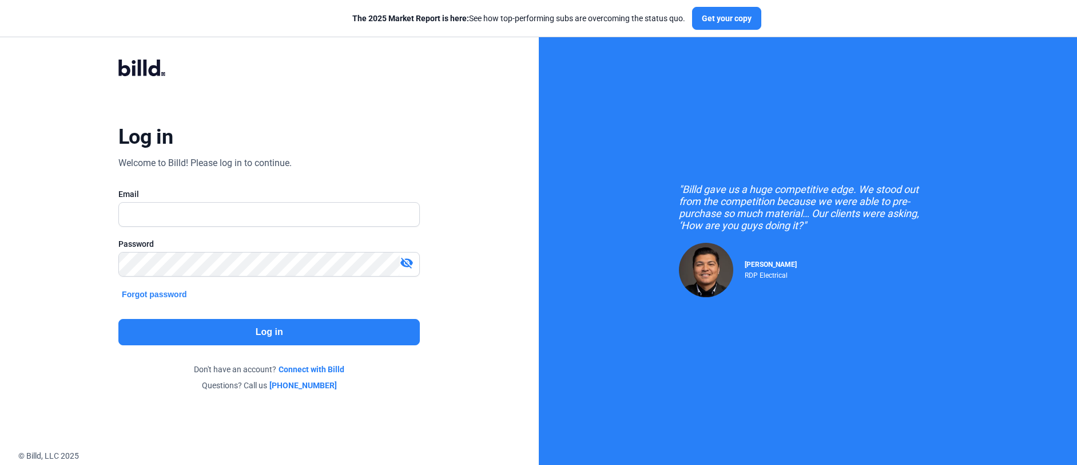 Image resolution: width=1077 pixels, height=465 pixels. What do you see at coordinates (269, 369) in the screenshot?
I see `div: Don't have an account?` at bounding box center [269, 369].